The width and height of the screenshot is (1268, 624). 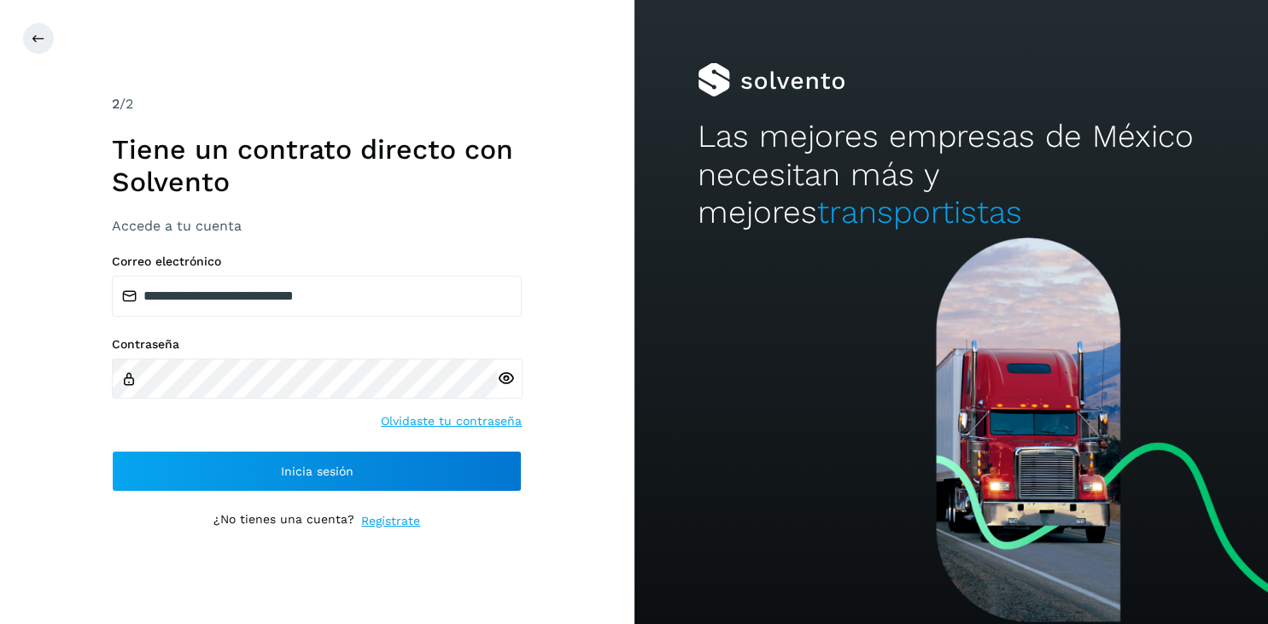 What do you see at coordinates (317, 344) in the screenshot?
I see `label: Contraseña` at bounding box center [317, 344].